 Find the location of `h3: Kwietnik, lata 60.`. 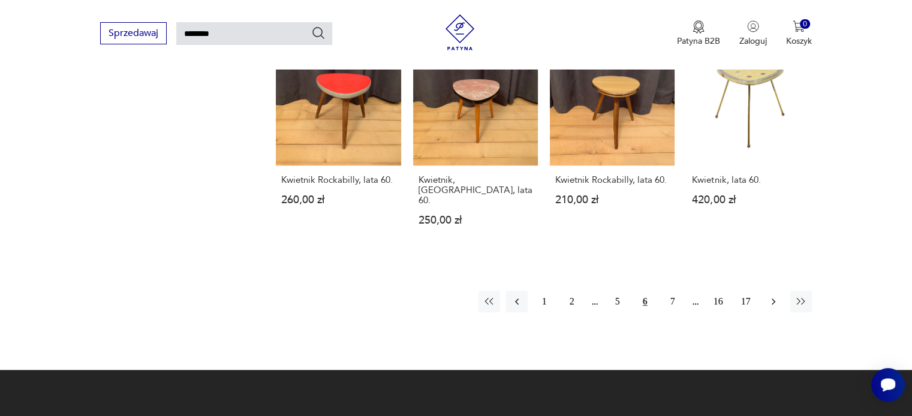

h3: Kwietnik, lata 60. is located at coordinates (749, 180).